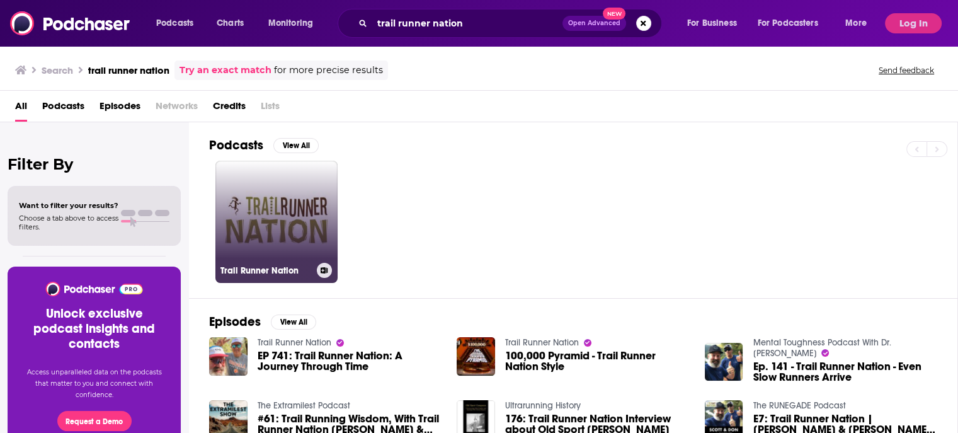  I want to click on h2: Podcasts, so click(236, 145).